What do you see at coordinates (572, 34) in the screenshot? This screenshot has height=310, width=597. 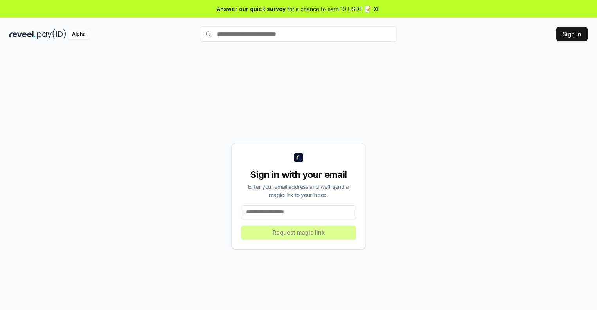 I see `button: Sign In` at bounding box center [572, 34].